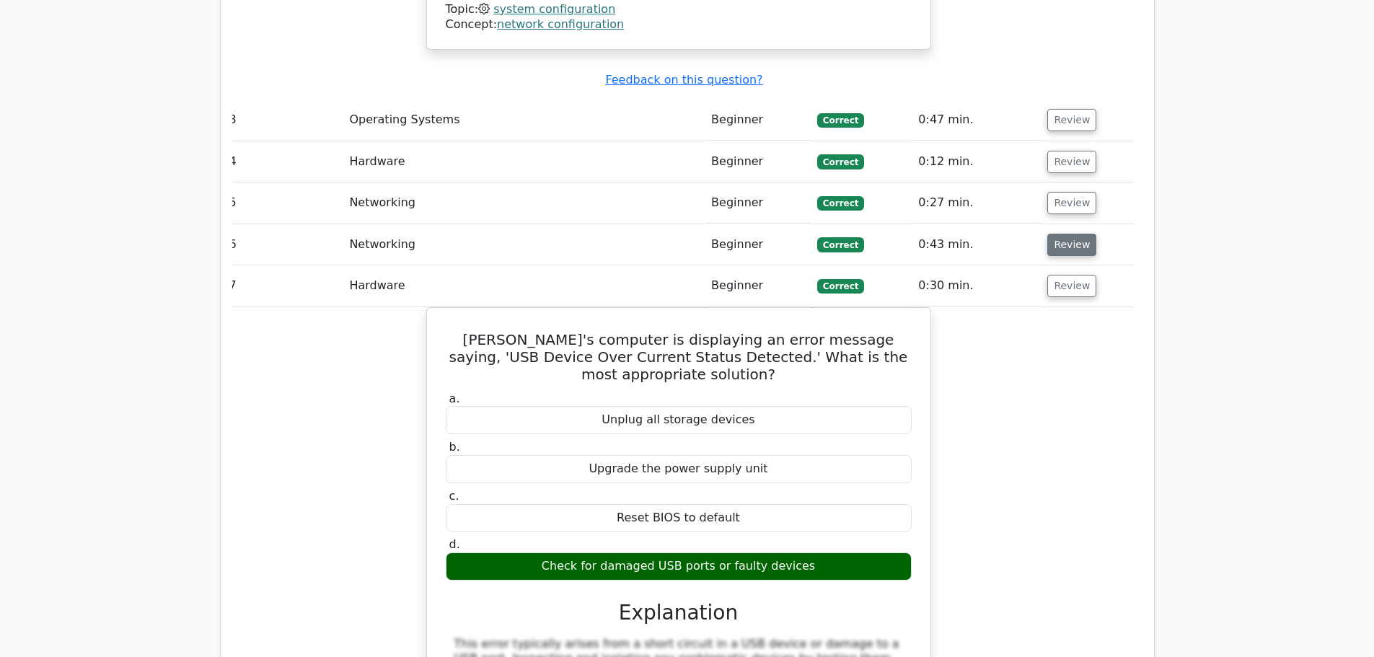 The height and width of the screenshot is (657, 1374). Describe the element at coordinates (977, 120) in the screenshot. I see `td: 0:47 min.` at that location.